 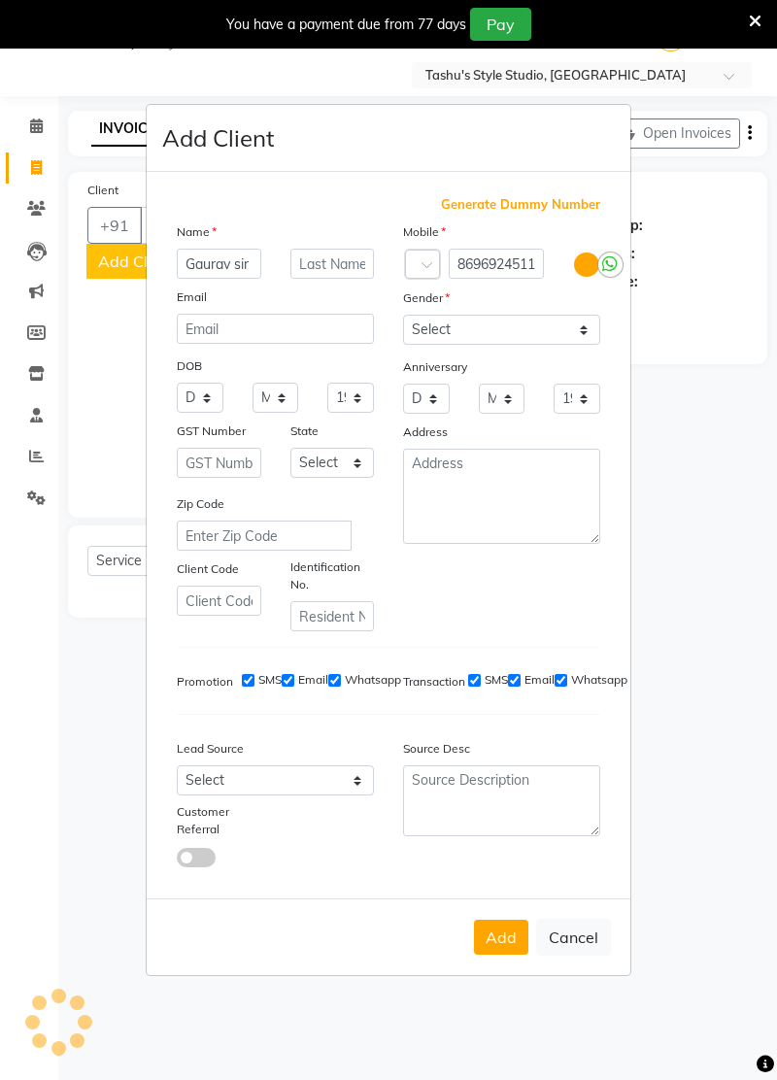 I want to click on input: GST Number, so click(x=219, y=463).